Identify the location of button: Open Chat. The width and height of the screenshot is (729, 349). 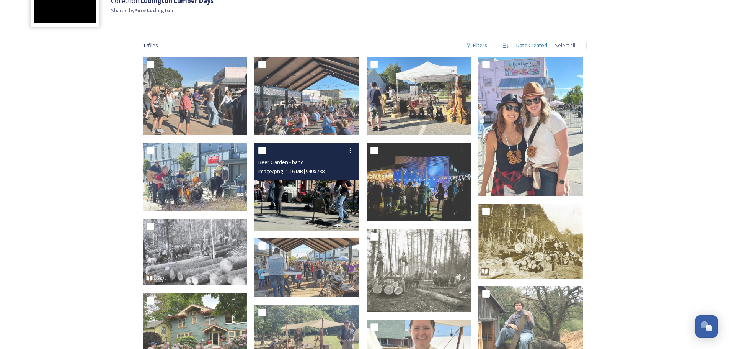
(706, 326).